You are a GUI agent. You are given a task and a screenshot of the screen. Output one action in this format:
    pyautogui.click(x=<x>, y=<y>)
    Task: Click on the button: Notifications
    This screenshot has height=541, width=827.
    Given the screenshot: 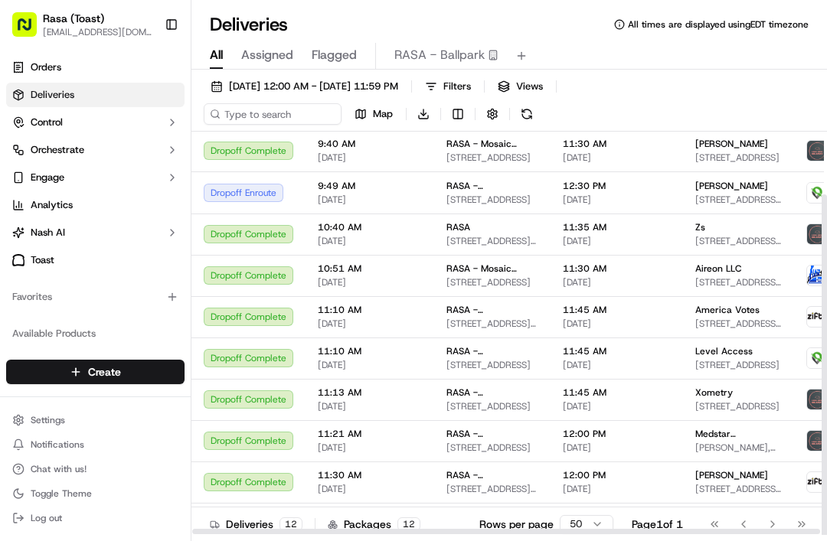 What is the action you would take?
    pyautogui.click(x=95, y=445)
    